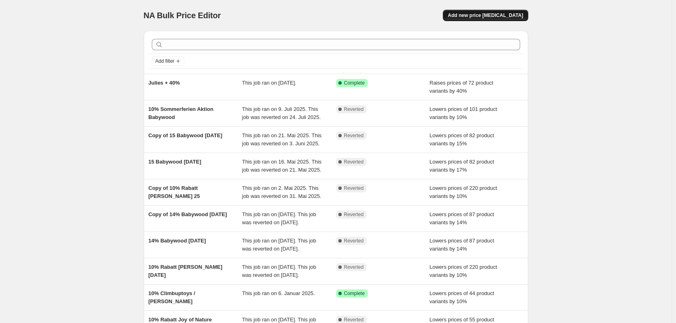 Image resolution: width=676 pixels, height=323 pixels. What do you see at coordinates (461, 87) in the screenshot?
I see `span: Raises prices of 72 product variants by 40%` at bounding box center [461, 87].